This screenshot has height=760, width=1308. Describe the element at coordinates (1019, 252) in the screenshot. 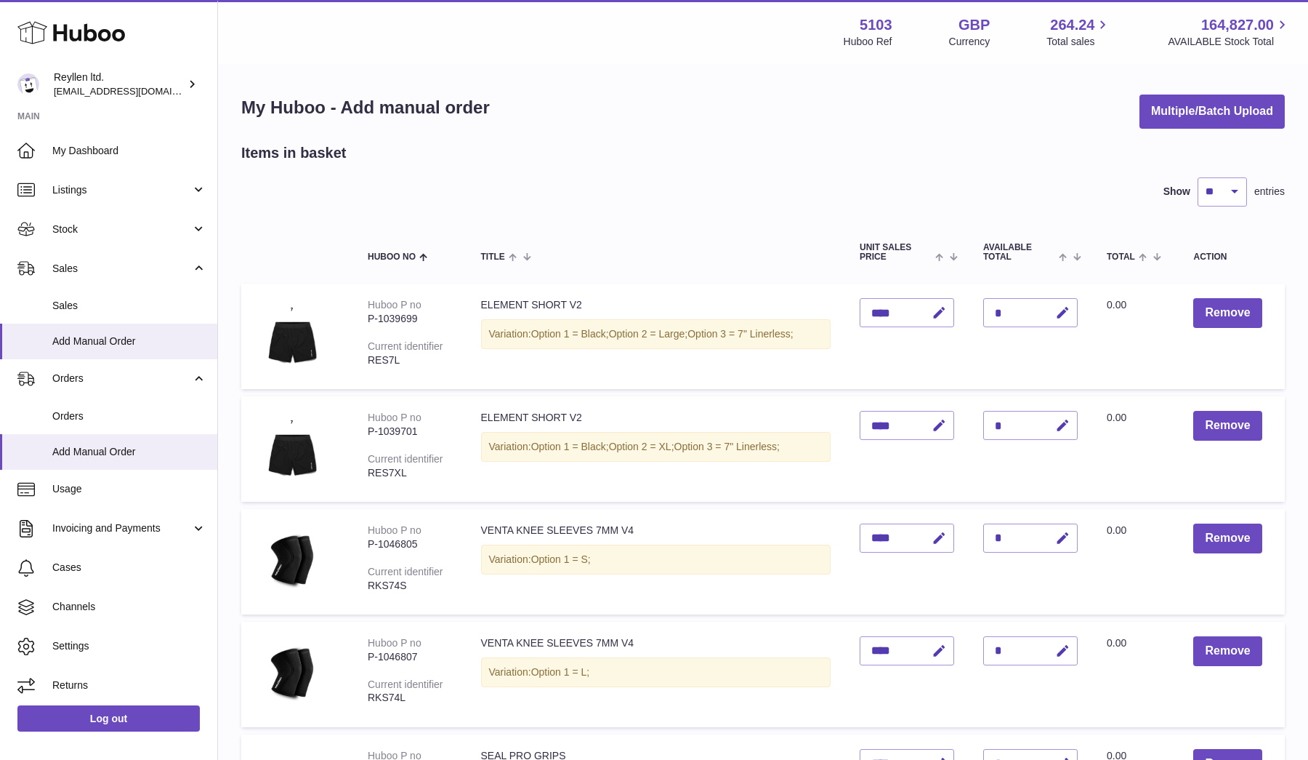

I see `span: AVAILABLE Total` at that location.